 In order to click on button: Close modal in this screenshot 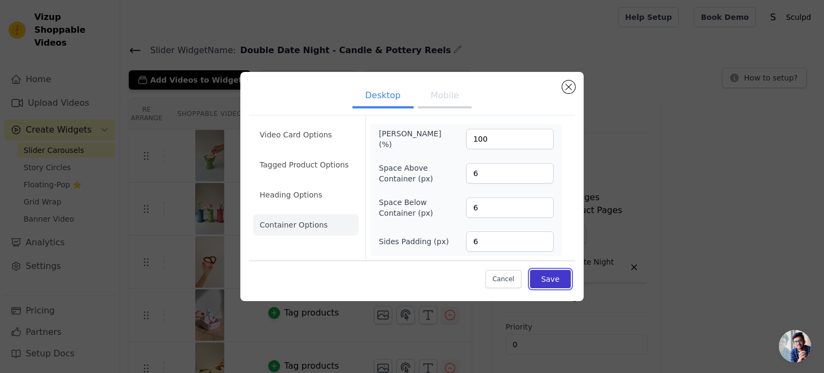, I will do `click(569, 87)`.